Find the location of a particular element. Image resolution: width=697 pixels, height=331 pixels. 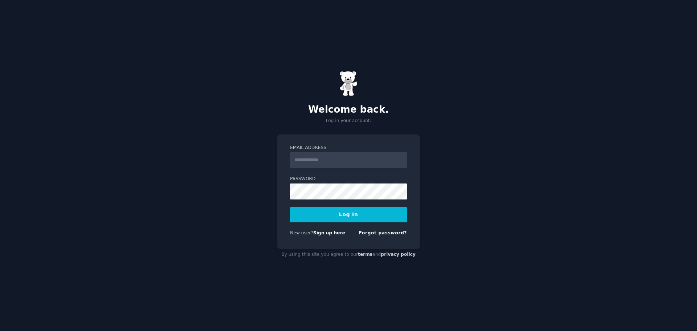

label: Password is located at coordinates (348, 179).